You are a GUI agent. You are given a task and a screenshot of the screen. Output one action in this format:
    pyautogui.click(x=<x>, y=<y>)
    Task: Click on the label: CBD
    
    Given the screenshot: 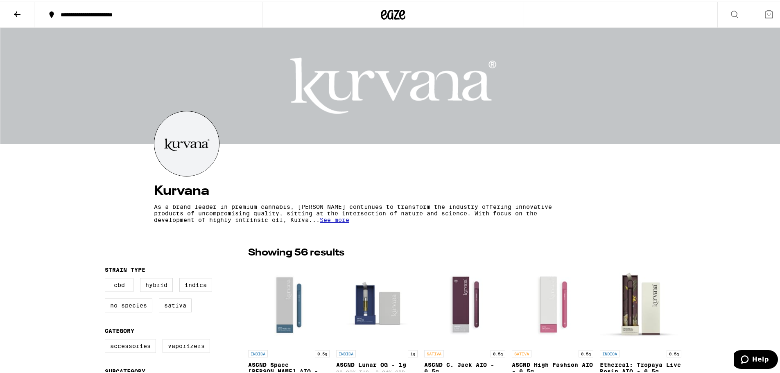 What is the action you would take?
    pyautogui.click(x=119, y=284)
    